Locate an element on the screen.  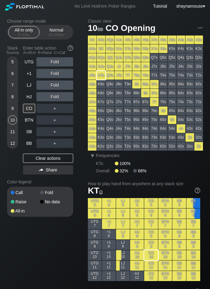
div: Q9s is located at coordinates (137, 58).